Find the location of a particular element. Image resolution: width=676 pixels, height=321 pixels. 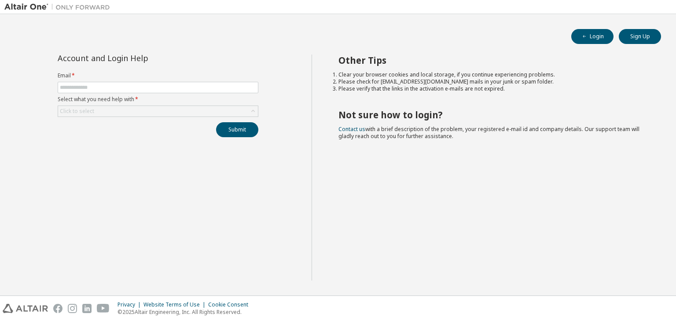

img: Altair One is located at coordinates (59, 7).